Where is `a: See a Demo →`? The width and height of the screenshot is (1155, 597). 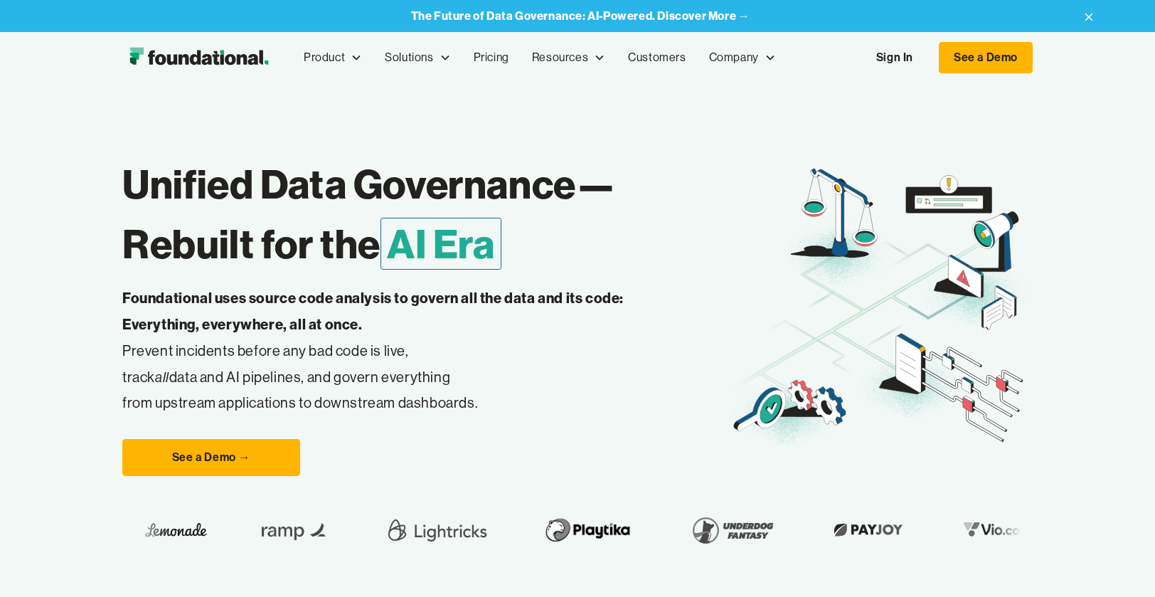
a: See a Demo → is located at coordinates (211, 457).